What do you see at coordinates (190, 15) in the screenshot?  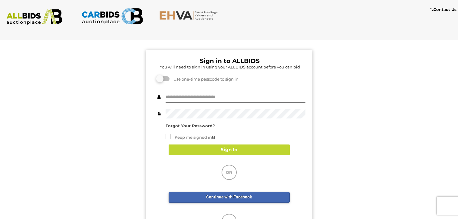 I see `img: EHVA.com.au` at bounding box center [190, 15].